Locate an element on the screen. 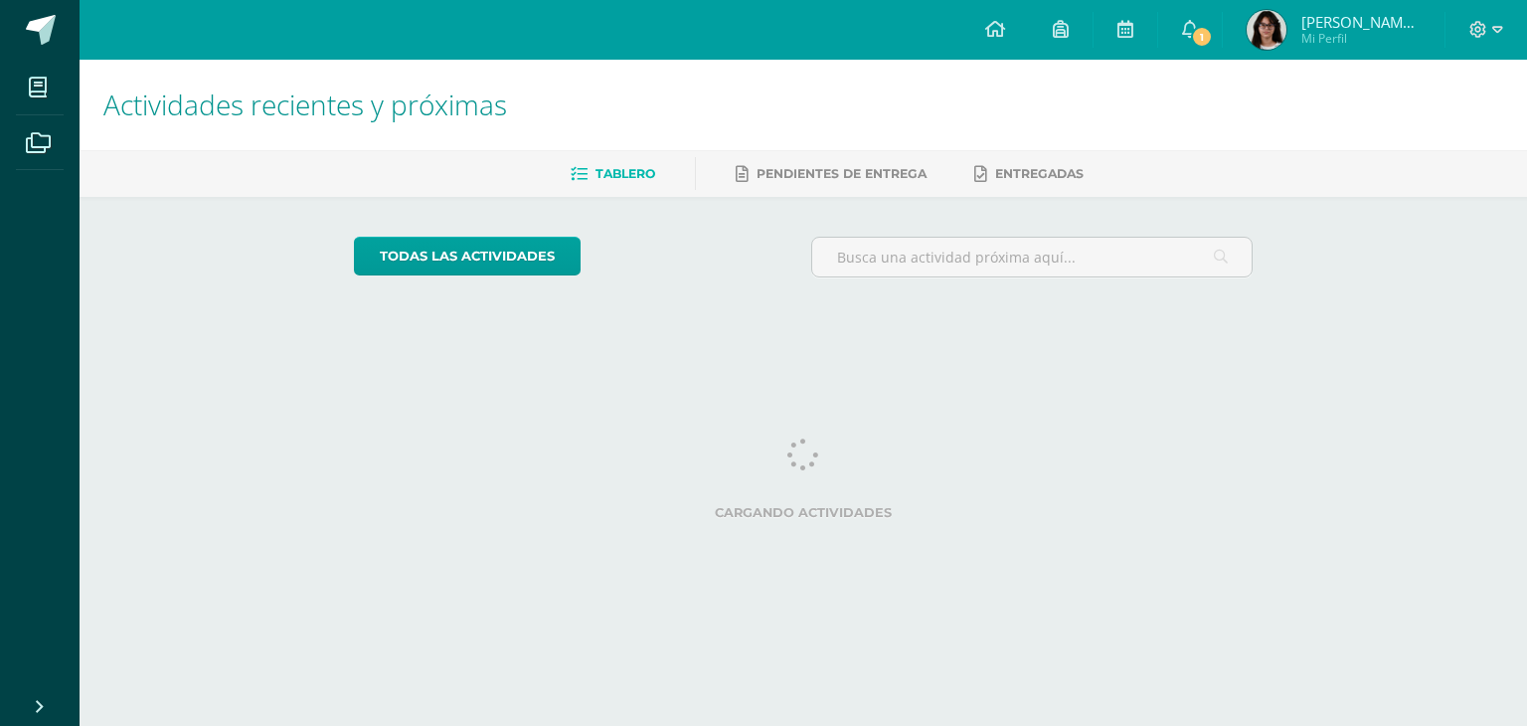  input: Busca una actividad próxima aquí... is located at coordinates (1032, 257).